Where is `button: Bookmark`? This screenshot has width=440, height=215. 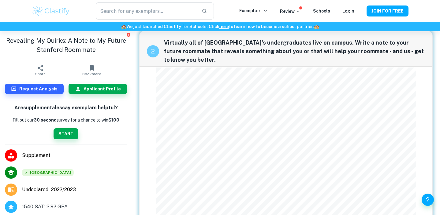 button: Bookmark is located at coordinates (92, 70).